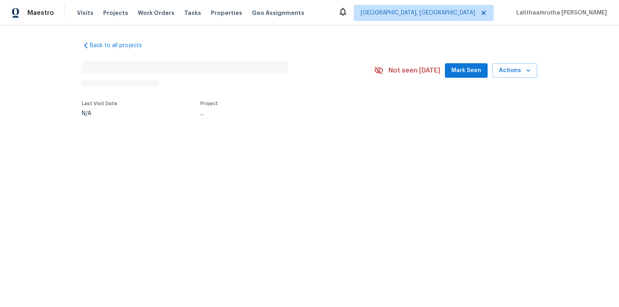 This screenshot has width=619, height=307. Describe the element at coordinates (121, 46) in the screenshot. I see `a: Back to all projects` at that location.